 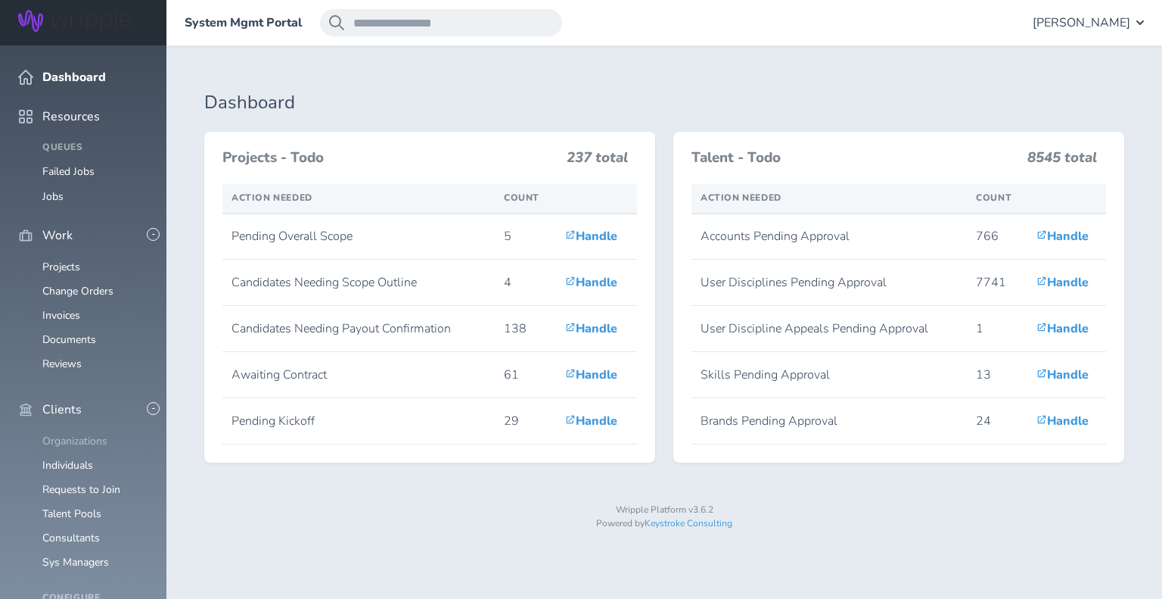 I want to click on a: Sys Managers, so click(x=76, y=562).